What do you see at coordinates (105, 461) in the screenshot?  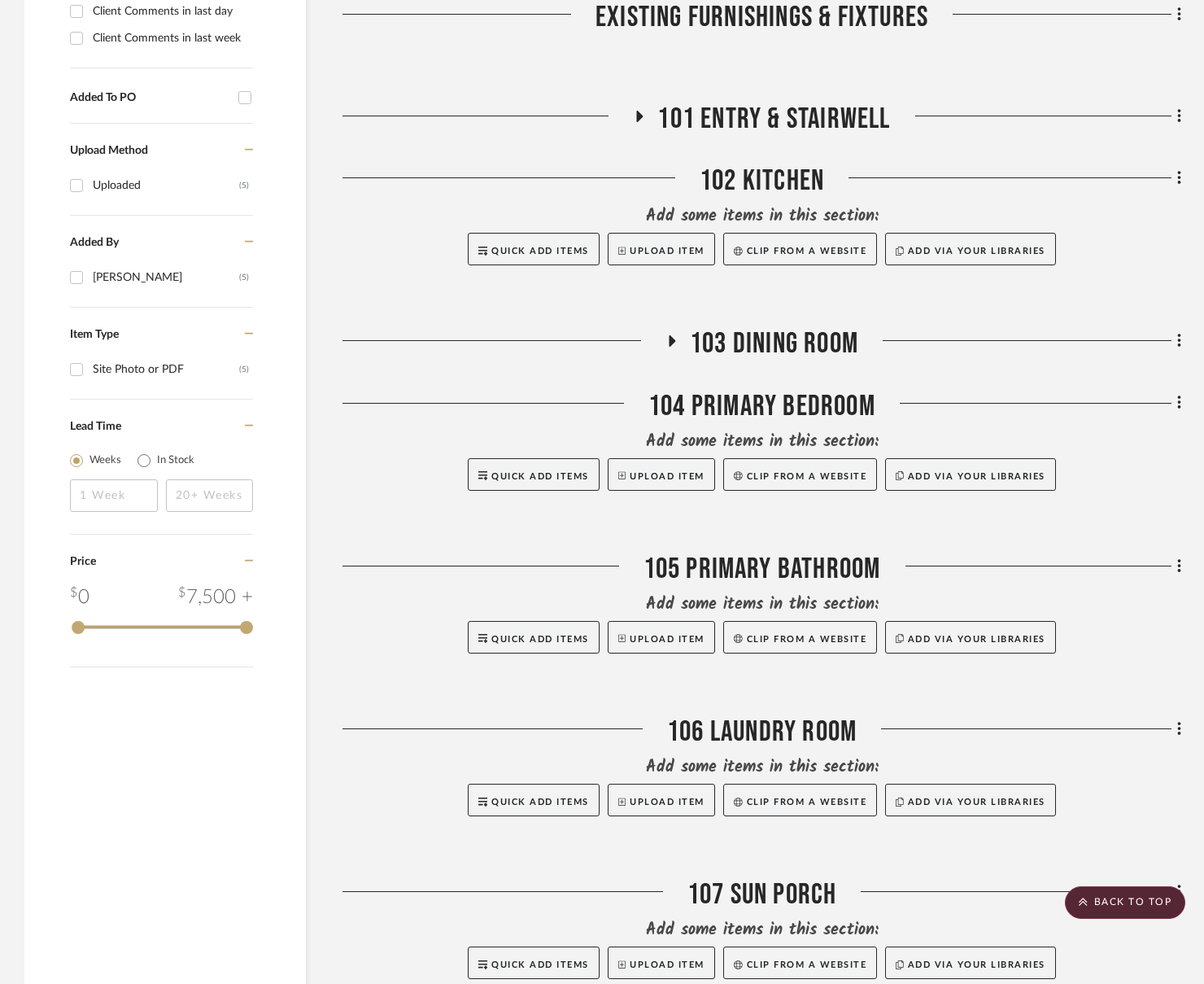 I see `label: Weeks` at bounding box center [105, 461].